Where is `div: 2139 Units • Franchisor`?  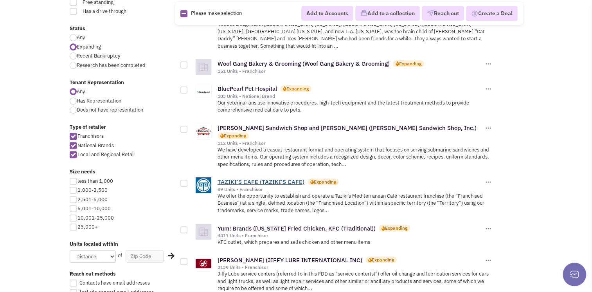 div: 2139 Units • Franchisor is located at coordinates (351, 267).